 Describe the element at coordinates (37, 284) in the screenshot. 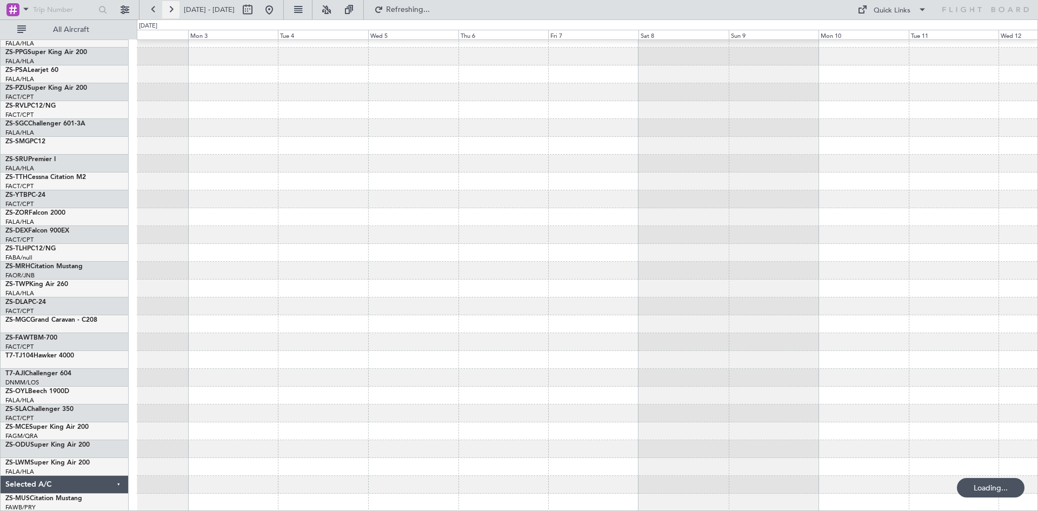

I see `a: ZS-TWPKing Air 260` at that location.